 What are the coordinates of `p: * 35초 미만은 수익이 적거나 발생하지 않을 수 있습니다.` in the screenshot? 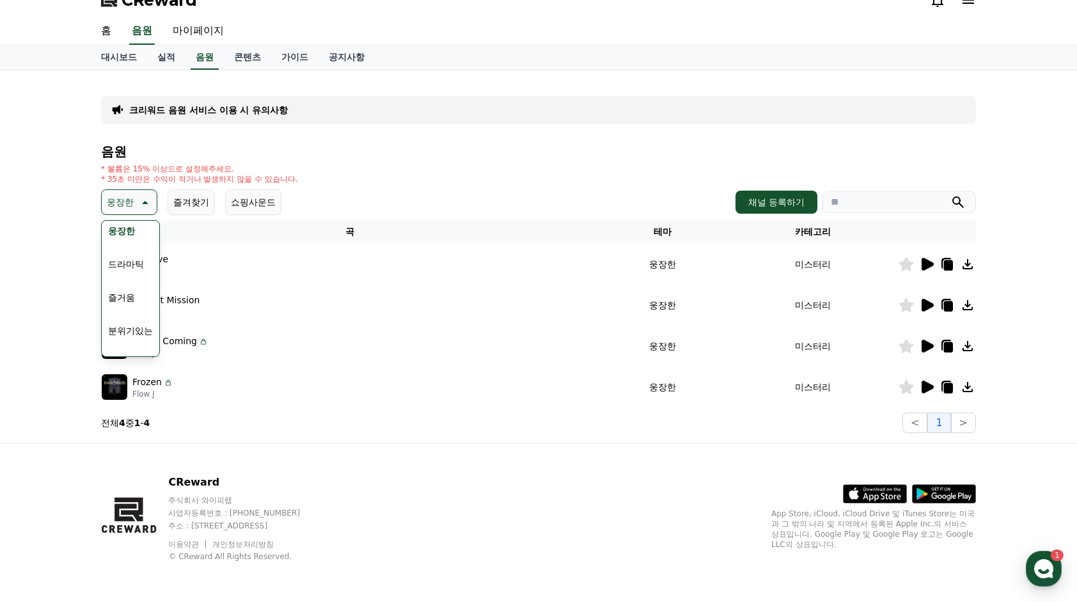 It's located at (200, 179).